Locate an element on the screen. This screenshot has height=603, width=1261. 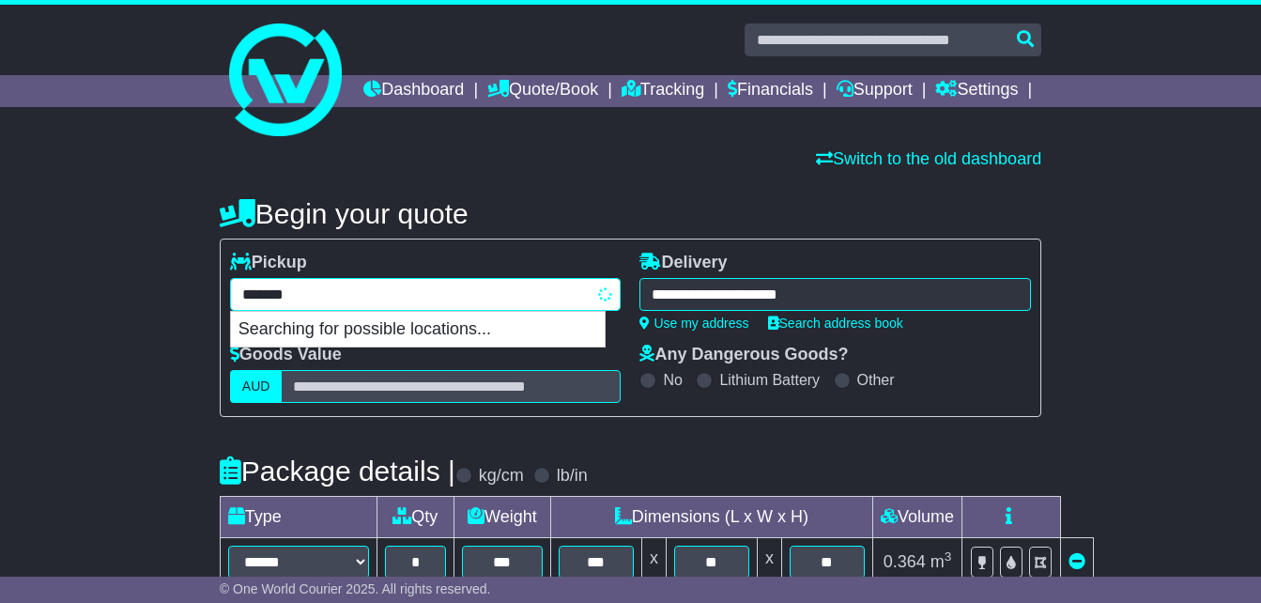
a: Use my address is located at coordinates (694, 323).